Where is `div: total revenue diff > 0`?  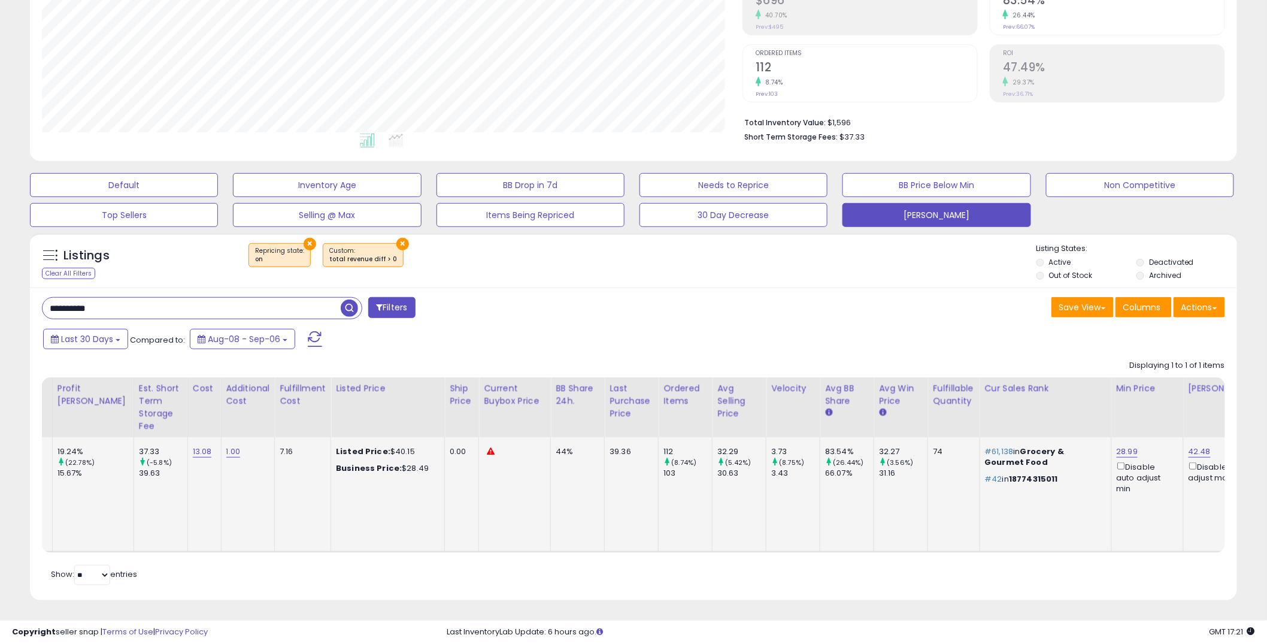
div: total revenue diff > 0 is located at coordinates (363, 259).